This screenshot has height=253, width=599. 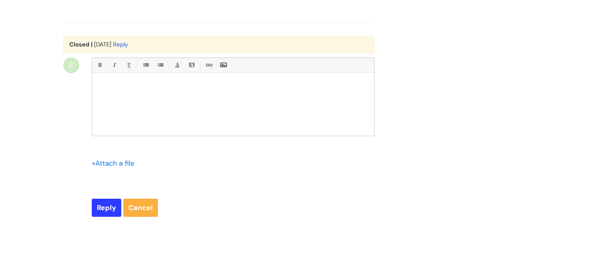 What do you see at coordinates (191, 65) in the screenshot?
I see `a: Back Color` at bounding box center [191, 65].